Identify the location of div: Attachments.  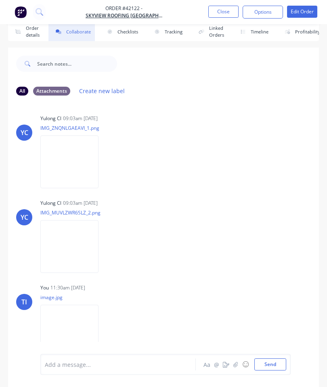
(52, 91).